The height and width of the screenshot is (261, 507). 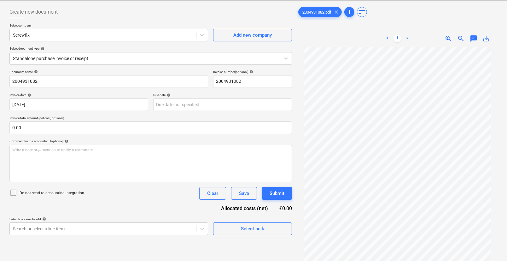 What do you see at coordinates (408, 38) in the screenshot?
I see `a: Next page` at bounding box center [408, 38].